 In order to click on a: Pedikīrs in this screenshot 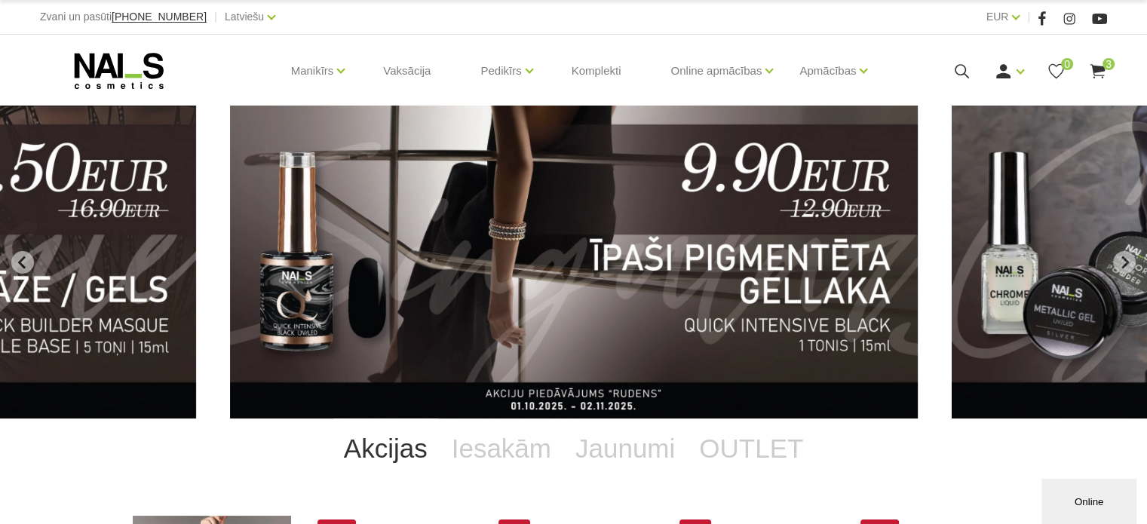, I will do `click(501, 71)`.